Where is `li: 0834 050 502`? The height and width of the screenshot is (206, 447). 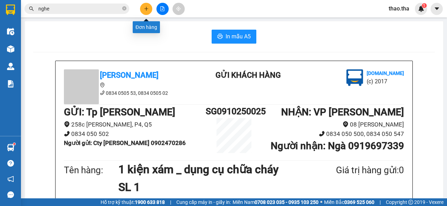
li: 0834 050 502 is located at coordinates (135, 134).